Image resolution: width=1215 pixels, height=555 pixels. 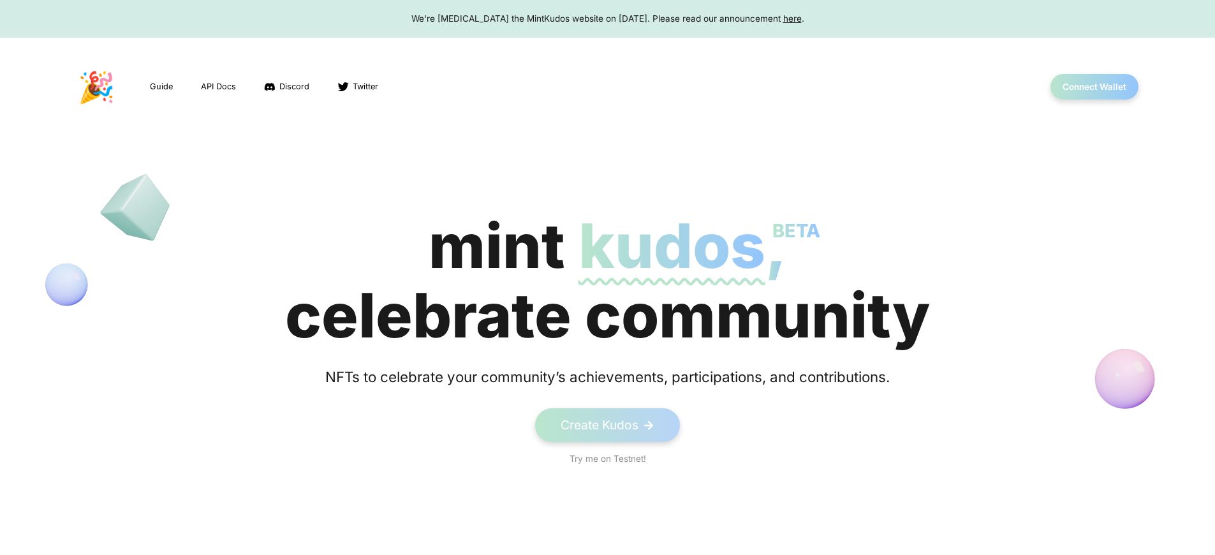 What do you see at coordinates (365, 86) in the screenshot?
I see `span: Twitter` at bounding box center [365, 86].